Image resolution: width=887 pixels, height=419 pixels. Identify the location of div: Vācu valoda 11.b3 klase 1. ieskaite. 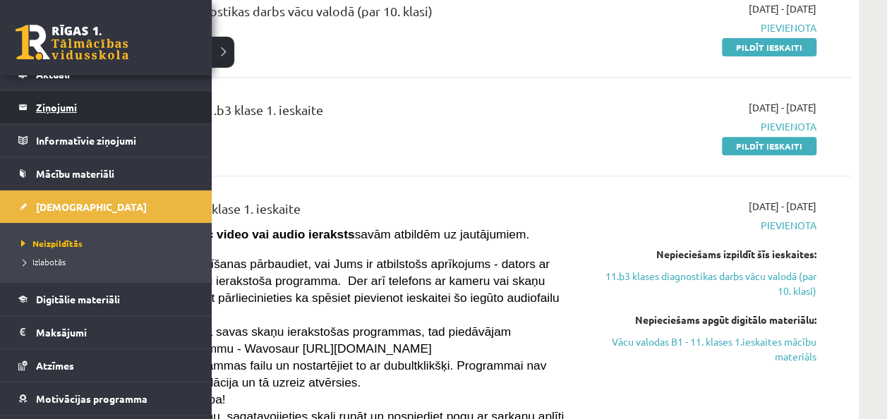
(339, 212).